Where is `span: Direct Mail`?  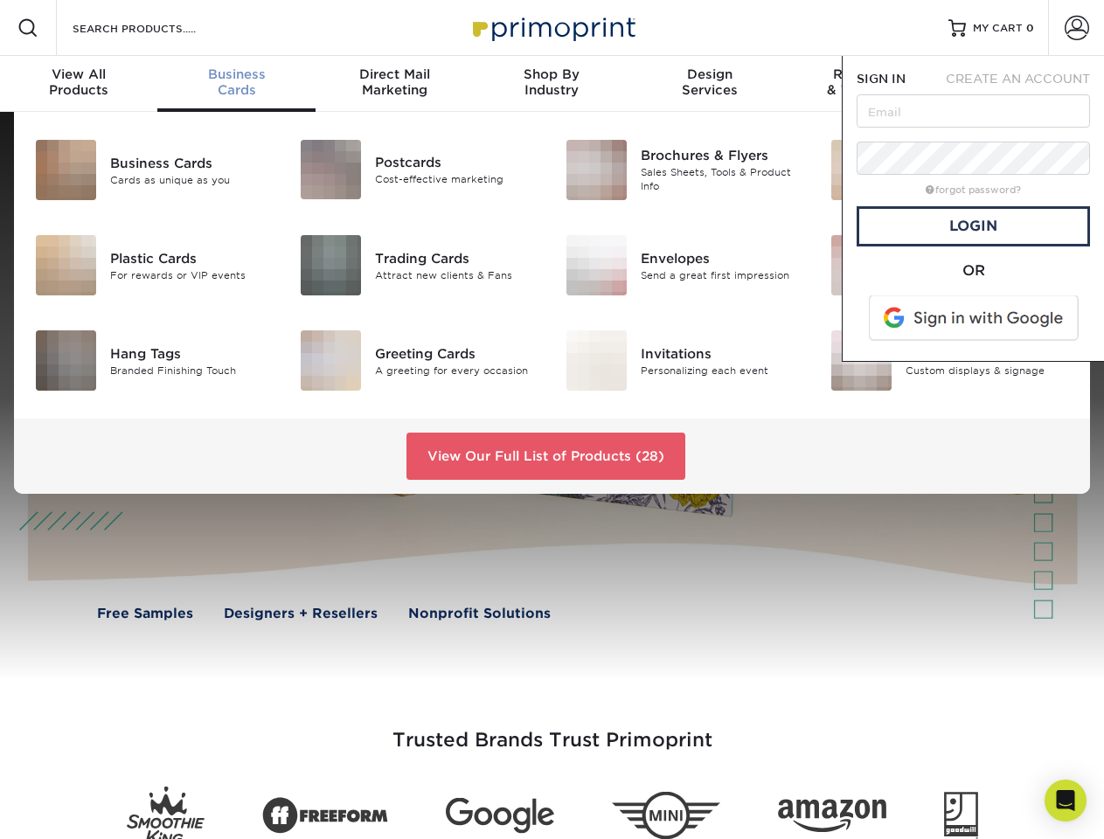 span: Direct Mail is located at coordinates (394, 74).